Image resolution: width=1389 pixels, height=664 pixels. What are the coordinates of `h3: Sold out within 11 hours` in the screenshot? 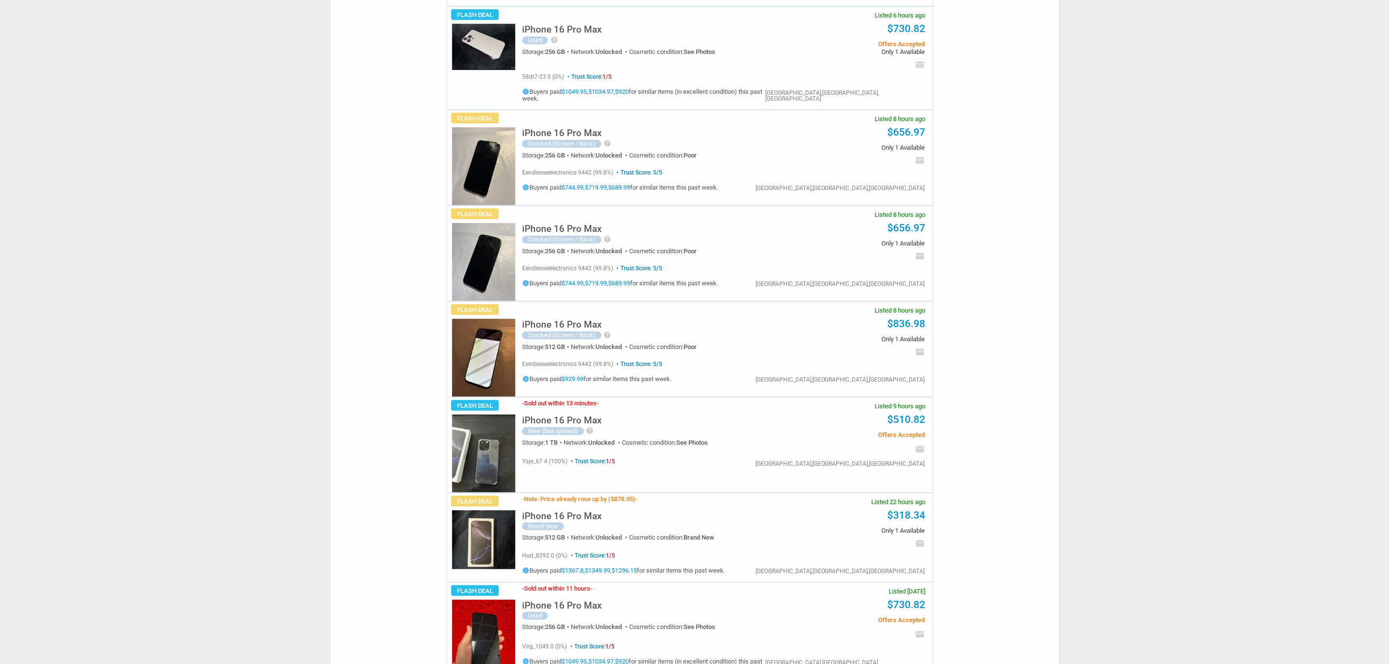 It's located at (557, 588).